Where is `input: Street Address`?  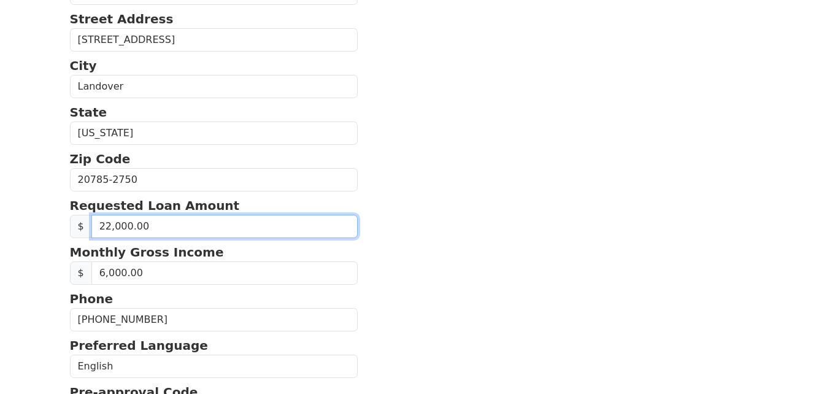 input: Street Address is located at coordinates (214, 40).